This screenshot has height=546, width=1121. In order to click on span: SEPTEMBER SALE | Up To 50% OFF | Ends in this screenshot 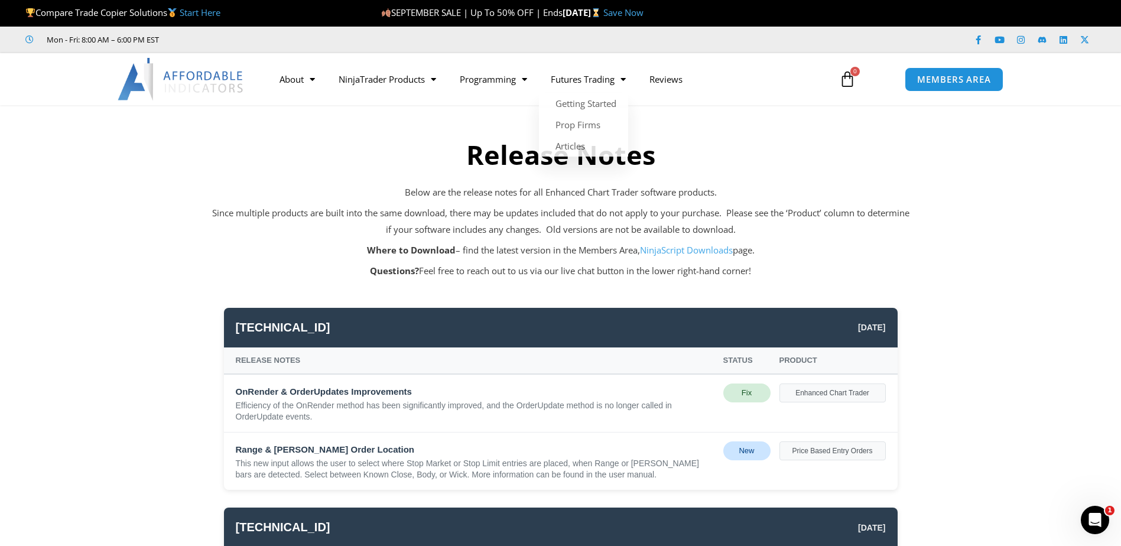, I will do `click(472, 12)`.